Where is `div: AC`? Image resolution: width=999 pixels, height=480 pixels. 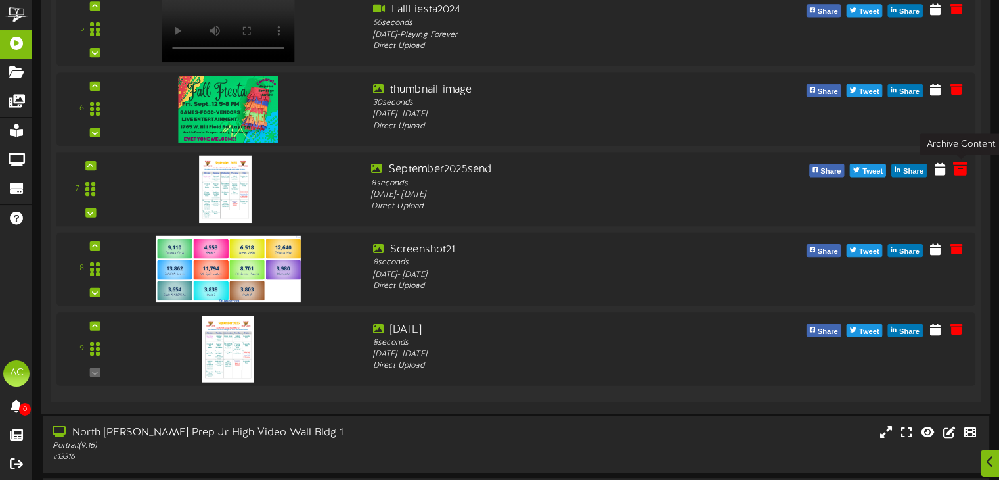 div: AC is located at coordinates (16, 373).